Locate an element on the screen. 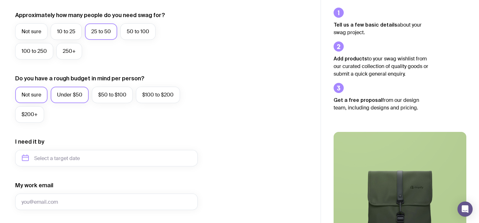  input: Select a target date is located at coordinates (106, 158).